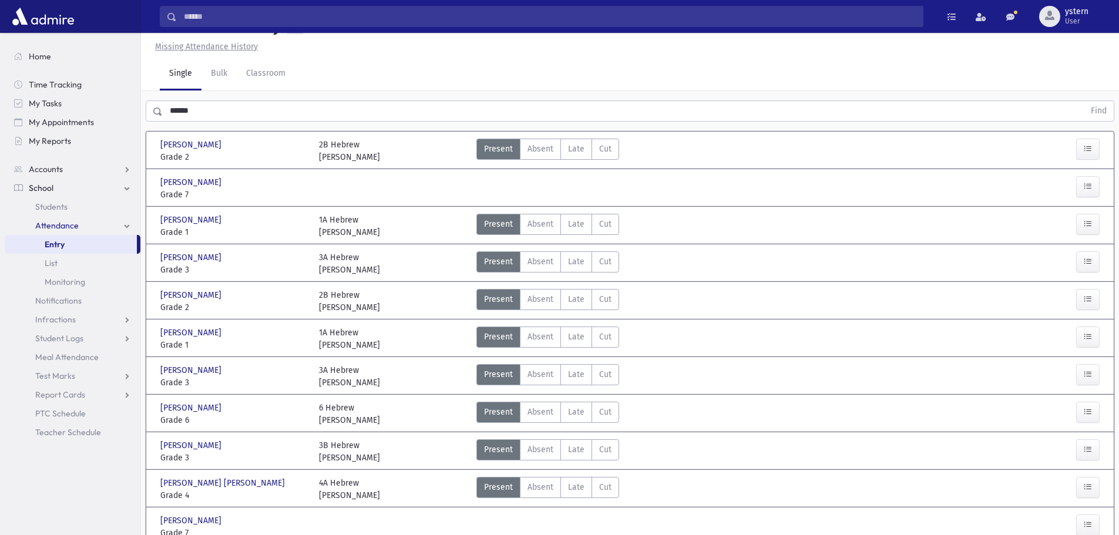  What do you see at coordinates (61, 122) in the screenshot?
I see `span: My Appointments` at bounding box center [61, 122].